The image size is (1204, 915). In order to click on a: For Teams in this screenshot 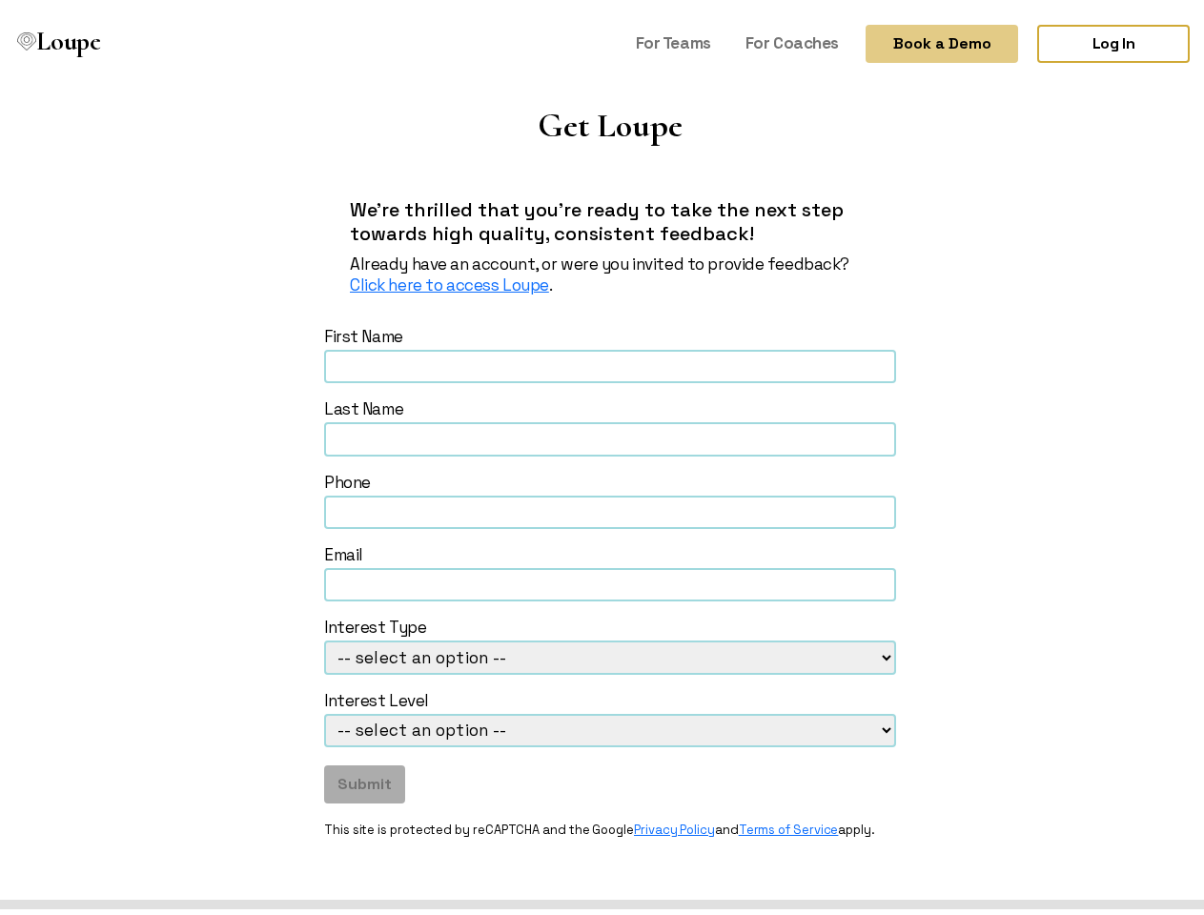, I will do `click(673, 37)`.